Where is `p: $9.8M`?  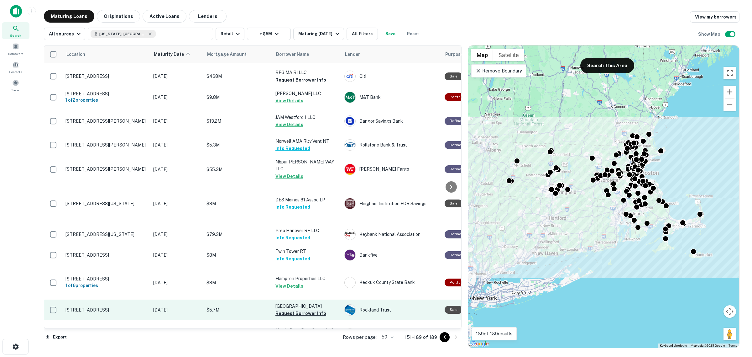
p: $9.8M is located at coordinates (238, 97).